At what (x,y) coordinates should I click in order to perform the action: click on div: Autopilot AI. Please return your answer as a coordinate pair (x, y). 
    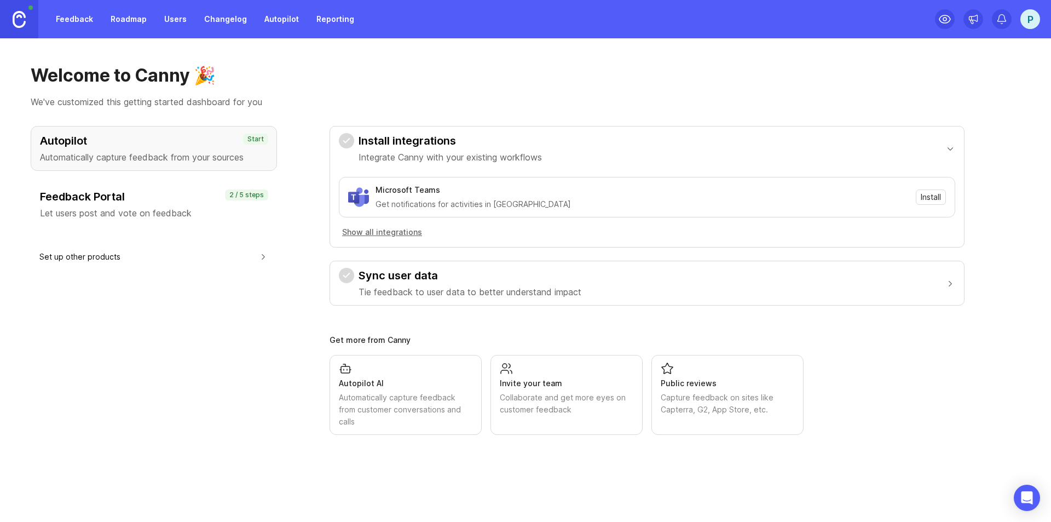
    Looking at the image, I should click on (406, 383).